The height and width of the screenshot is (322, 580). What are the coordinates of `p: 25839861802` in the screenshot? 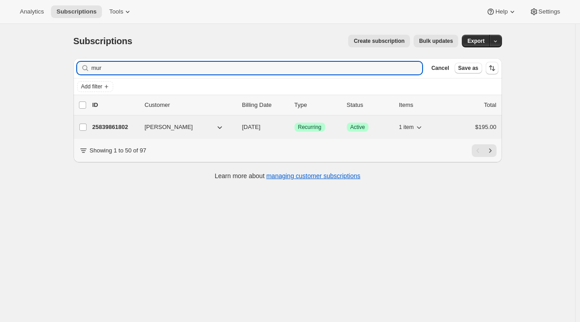 It's located at (115, 127).